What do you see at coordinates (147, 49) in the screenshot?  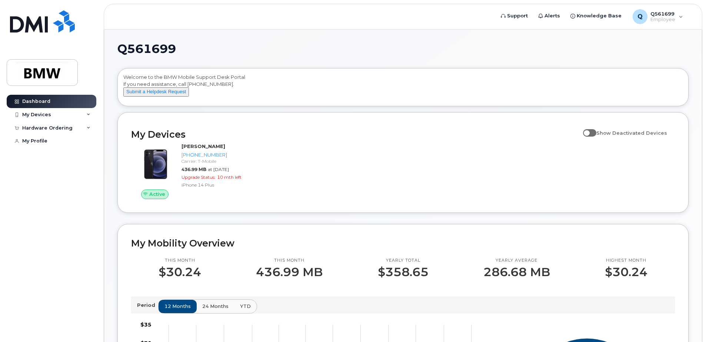 I see `span: Q561699` at bounding box center [147, 49].